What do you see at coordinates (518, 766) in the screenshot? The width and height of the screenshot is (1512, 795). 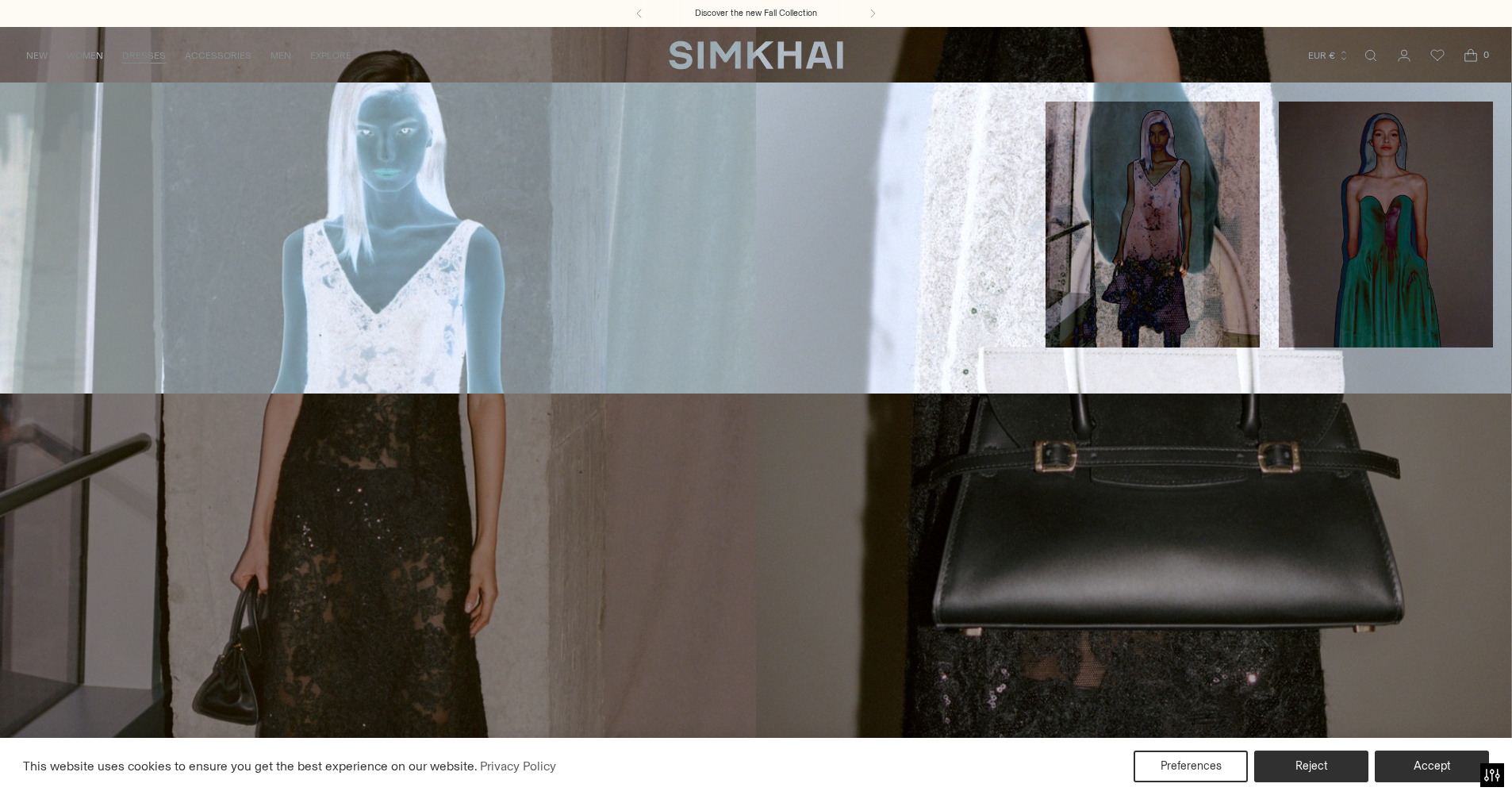 I see `a: Privacy Policy (opens in a new tab)` at bounding box center [518, 766].